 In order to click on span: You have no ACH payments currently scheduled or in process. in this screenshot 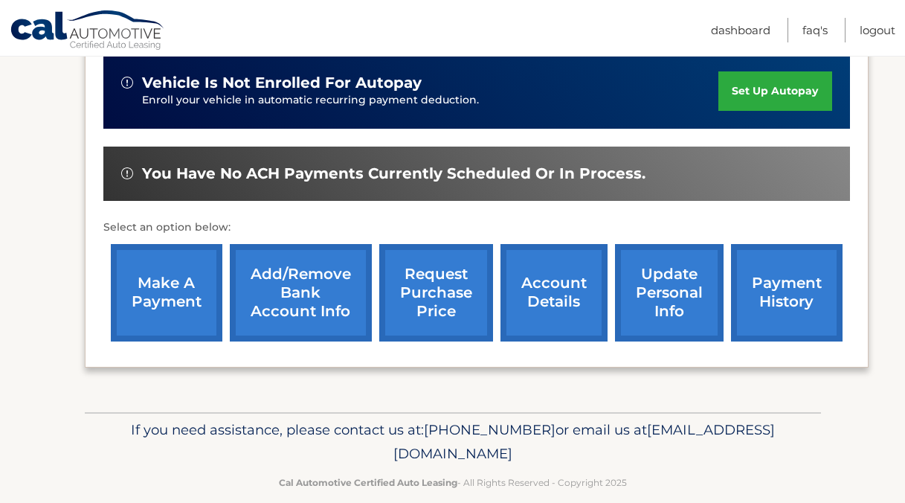, I will do `click(393, 173)`.